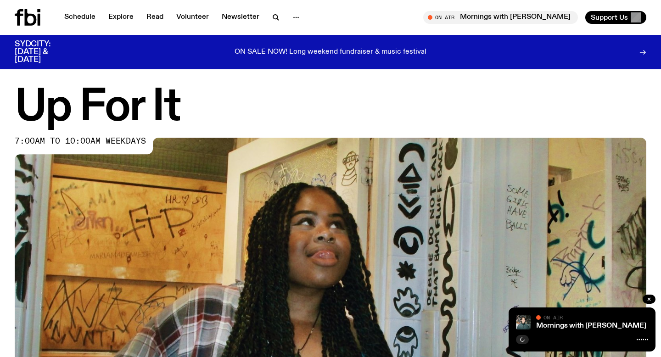 Image resolution: width=661 pixels, height=357 pixels. I want to click on span: Support Us, so click(609, 17).